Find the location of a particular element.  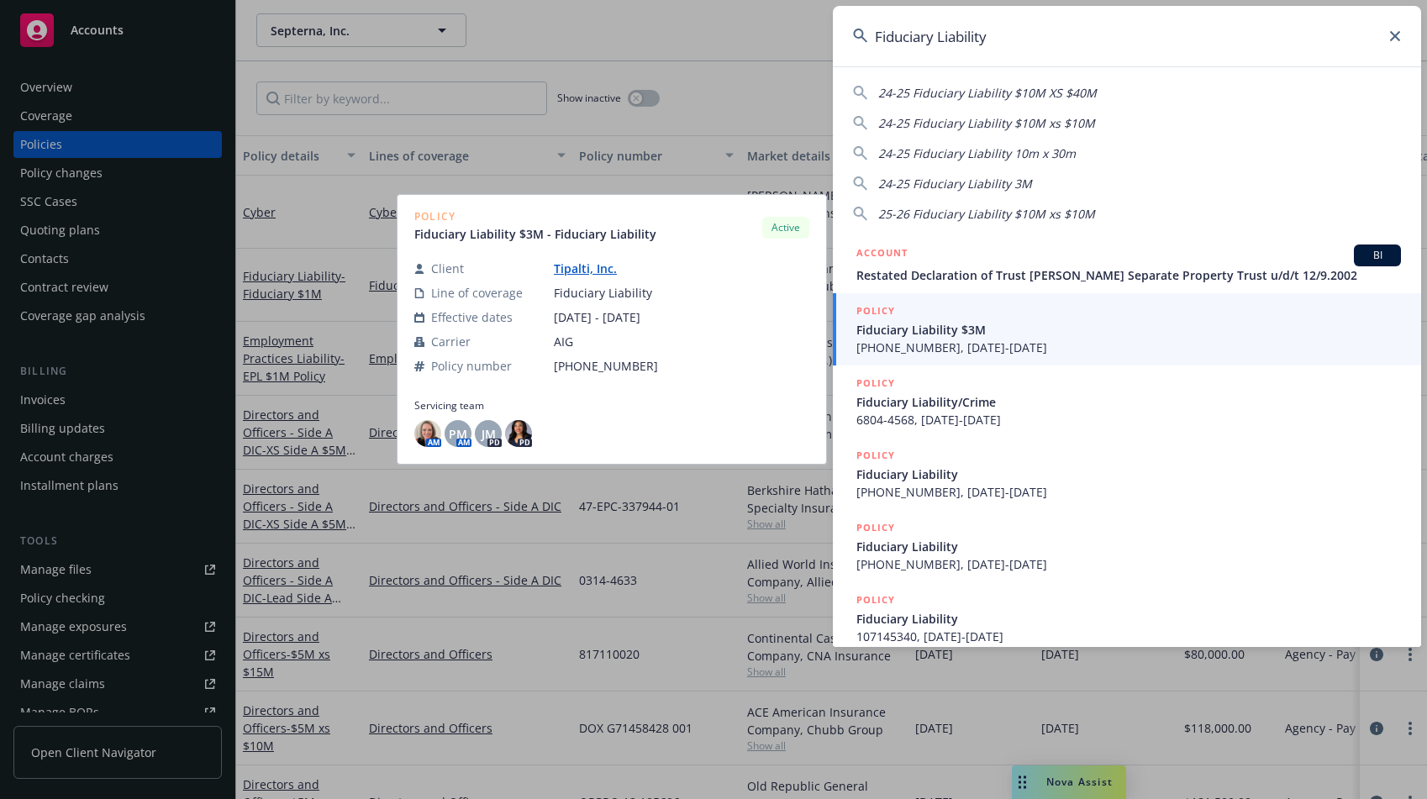

span: 24-25 Fiduciary Liability 3M is located at coordinates (955, 183).